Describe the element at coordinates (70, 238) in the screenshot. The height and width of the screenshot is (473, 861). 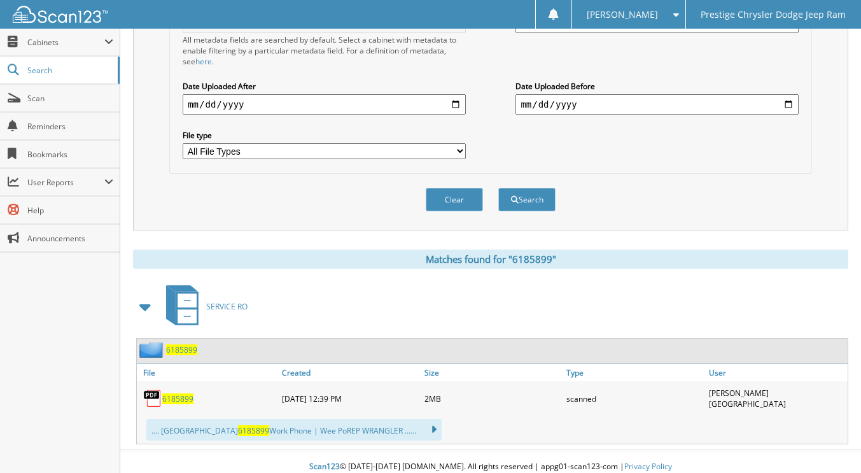
I see `span: Announcements` at that location.